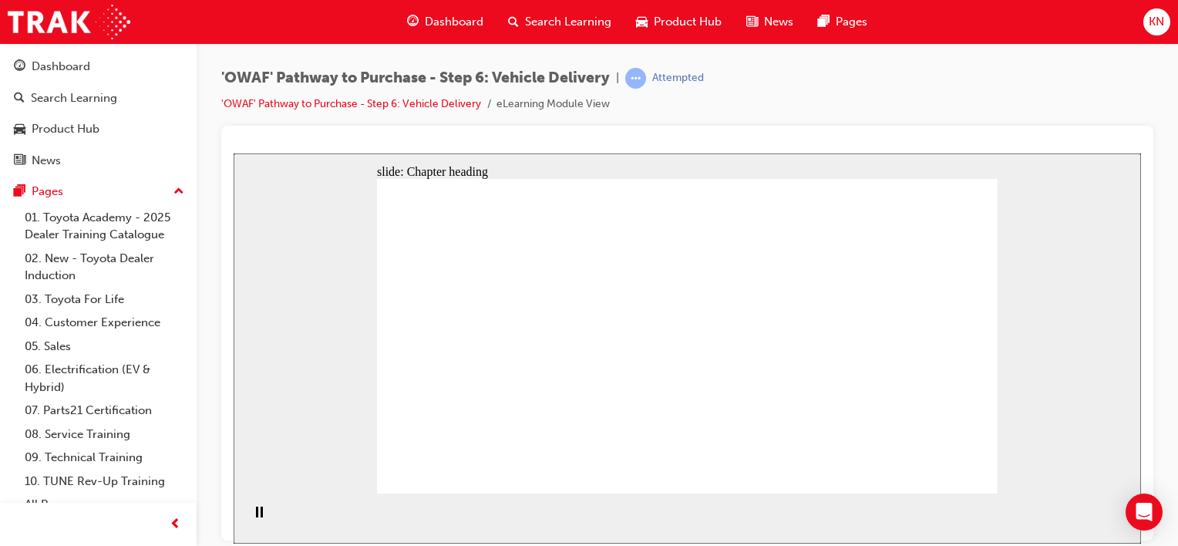 The height and width of the screenshot is (546, 1178). I want to click on a: 01. Toyota Academy - 2025 Dealer Training Catalogue, so click(104, 226).